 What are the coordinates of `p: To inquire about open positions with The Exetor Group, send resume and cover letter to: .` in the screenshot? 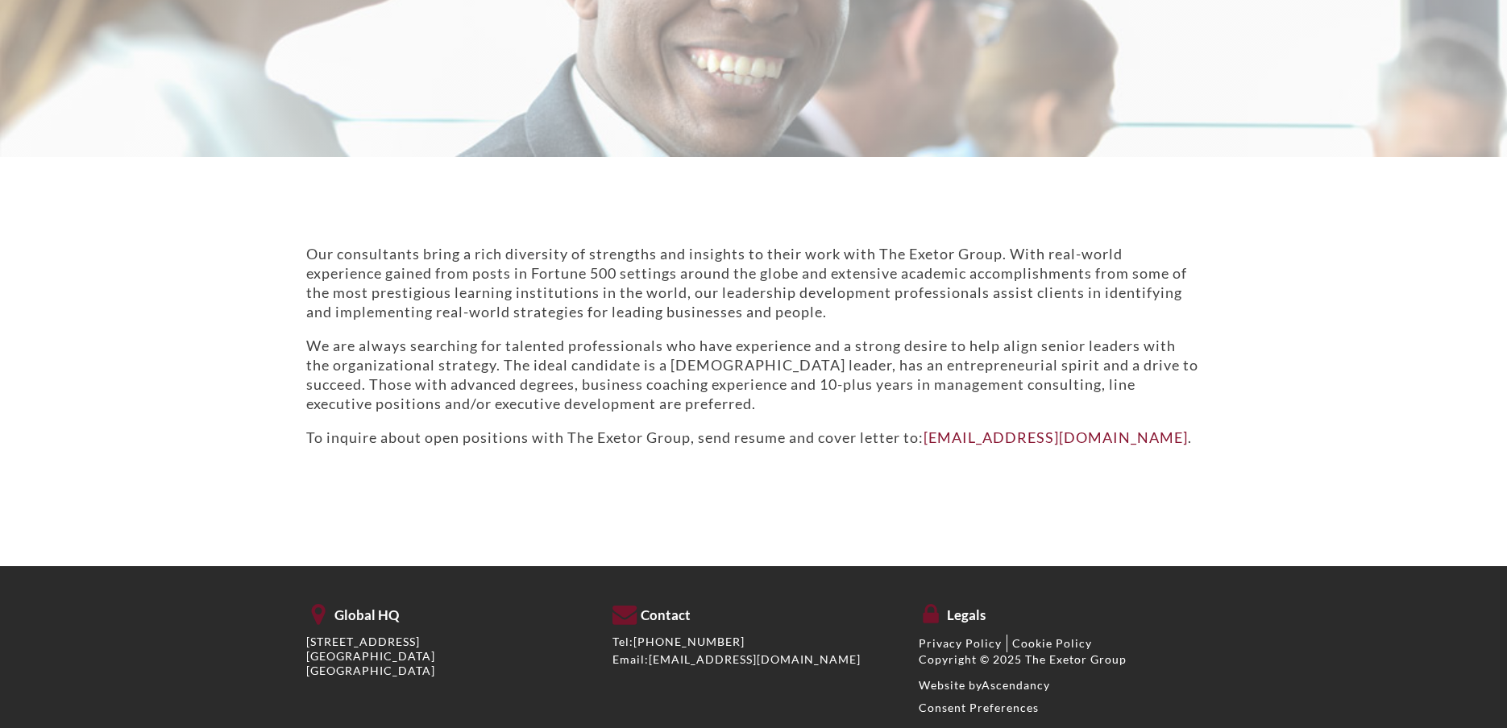 It's located at (753, 437).